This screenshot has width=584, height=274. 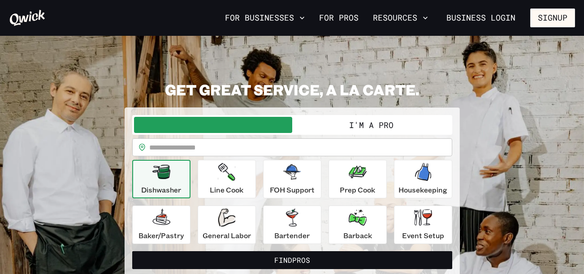 I want to click on button: General Labor, so click(x=227, y=225).